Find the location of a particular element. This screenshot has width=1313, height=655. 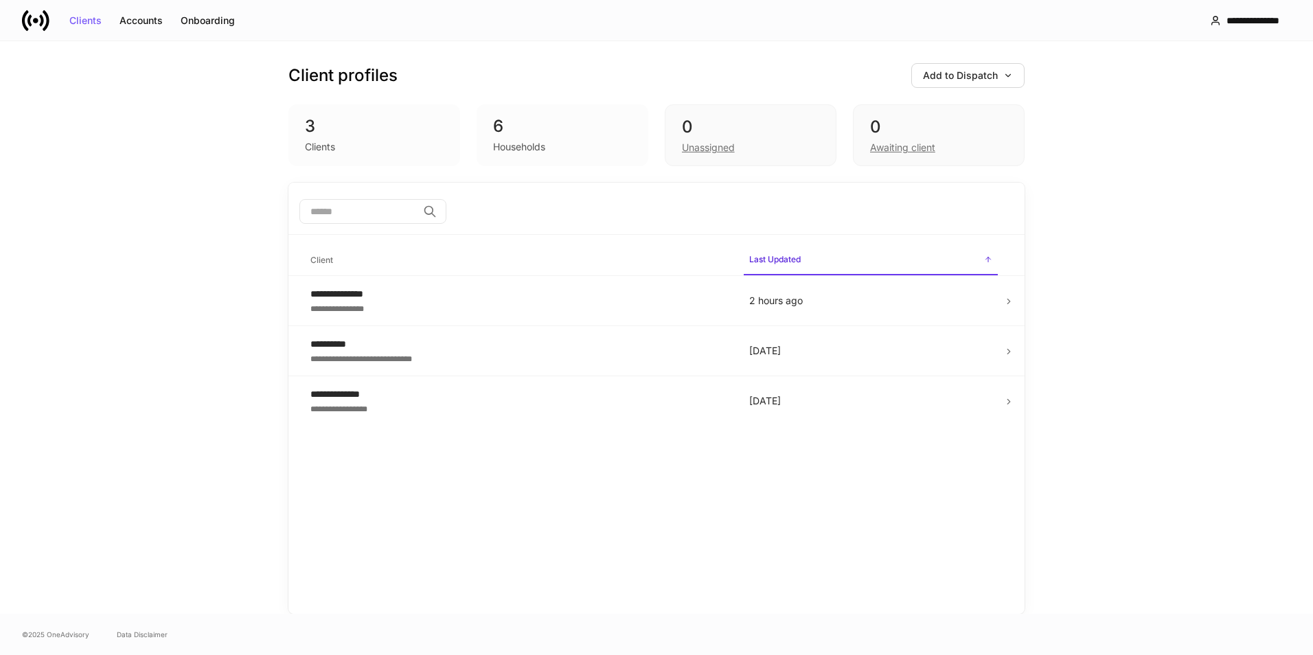

div: Households is located at coordinates (519, 147).